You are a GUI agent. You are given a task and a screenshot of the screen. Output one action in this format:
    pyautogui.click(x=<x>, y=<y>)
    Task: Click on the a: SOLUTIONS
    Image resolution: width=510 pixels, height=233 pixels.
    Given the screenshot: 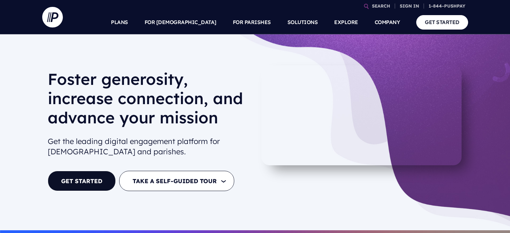 What is the action you would take?
    pyautogui.click(x=303, y=22)
    